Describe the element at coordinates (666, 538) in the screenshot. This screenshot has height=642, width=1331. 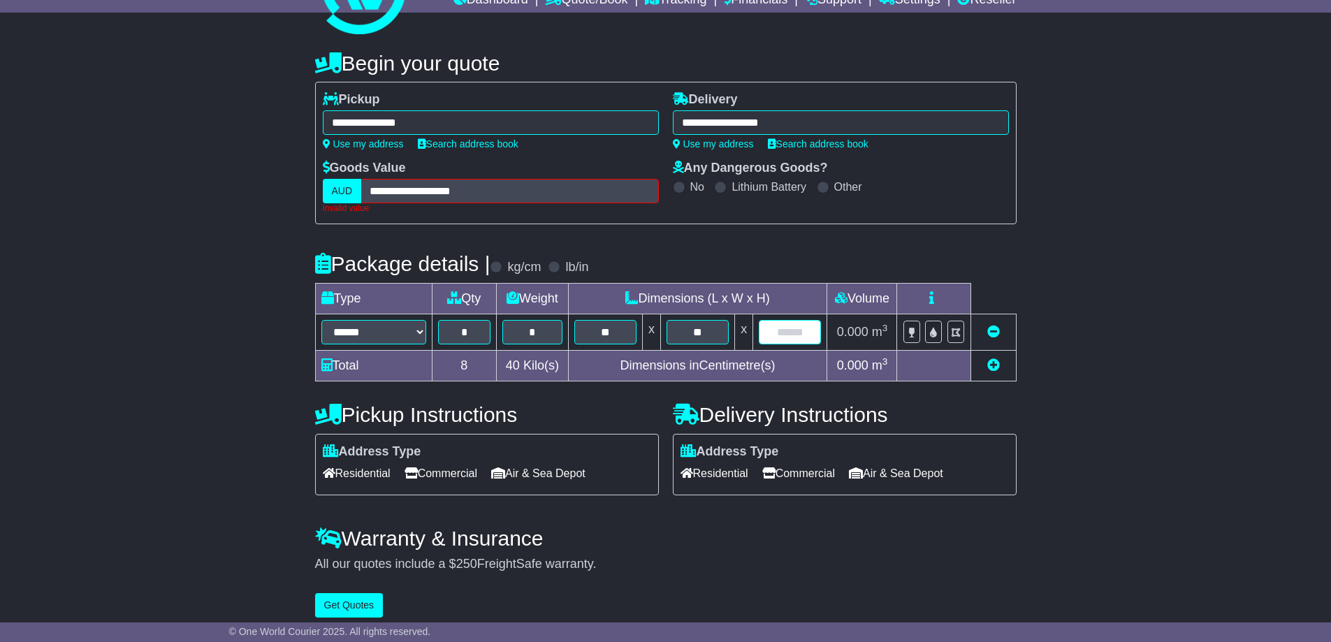
I see `h4: Warranty & Insurance` at that location.